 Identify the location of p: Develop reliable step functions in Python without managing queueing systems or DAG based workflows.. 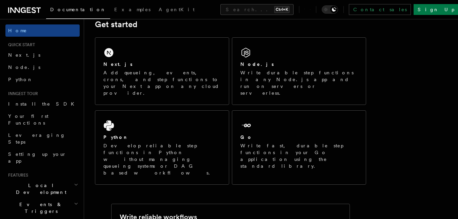
(162, 159).